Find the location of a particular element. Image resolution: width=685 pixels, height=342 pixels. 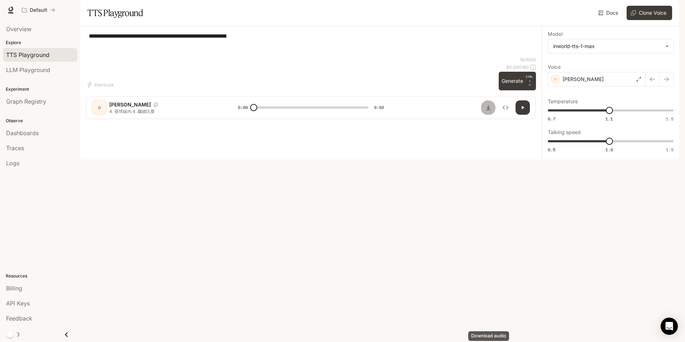

p: Voice is located at coordinates (554, 67).